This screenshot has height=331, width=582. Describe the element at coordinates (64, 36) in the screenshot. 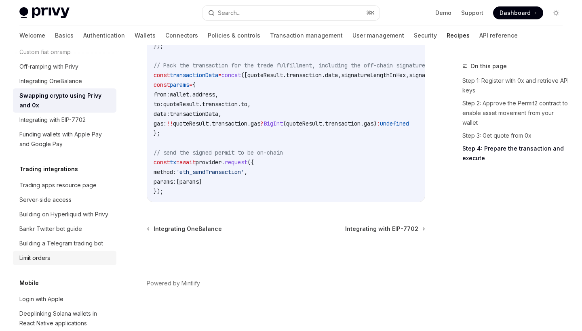

I see `a: Basics` at that location.